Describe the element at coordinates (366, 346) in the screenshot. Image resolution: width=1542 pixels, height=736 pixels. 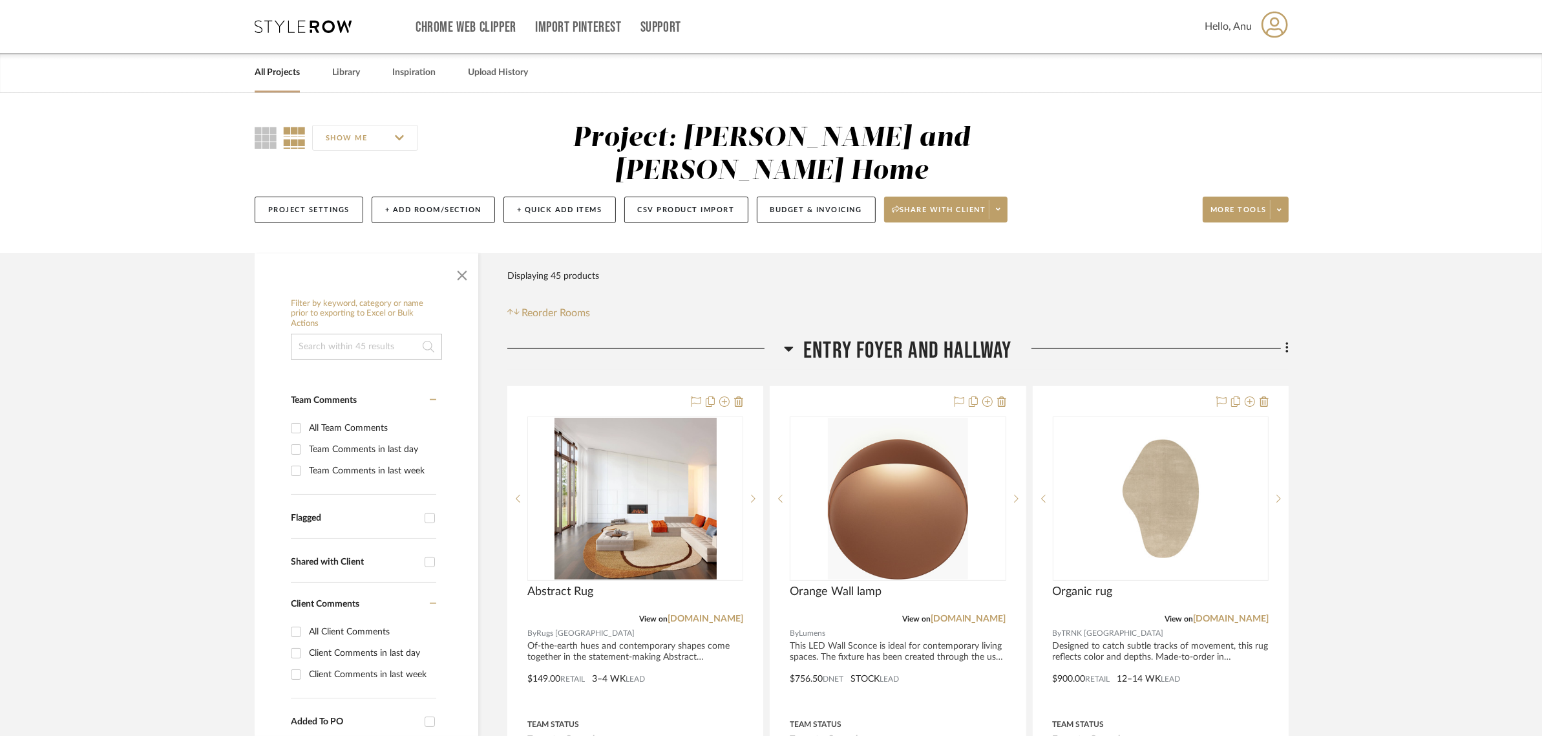
I see `input: Search within 45 results` at that location.